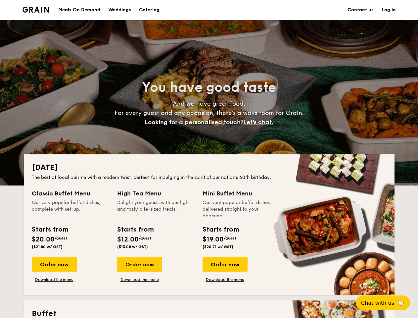 This screenshot has height=318, width=418. I want to click on span: And we have great food. For every guest and any occasion, there’s always room for Grain., so click(209, 113).